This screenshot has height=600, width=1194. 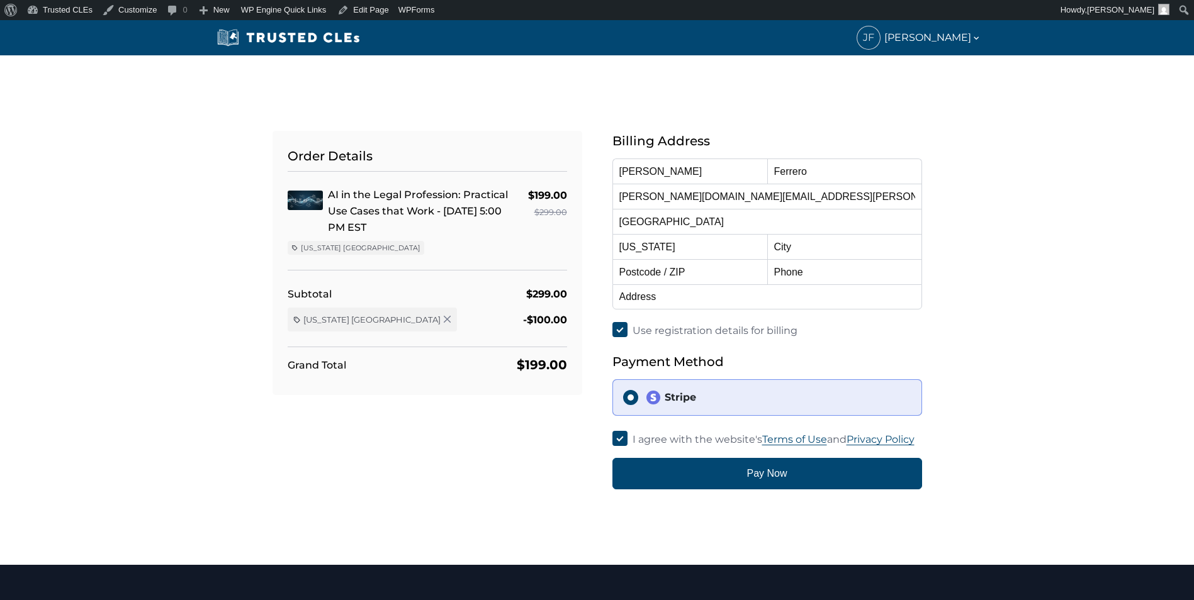 I want to click on button: Pay Now, so click(x=767, y=474).